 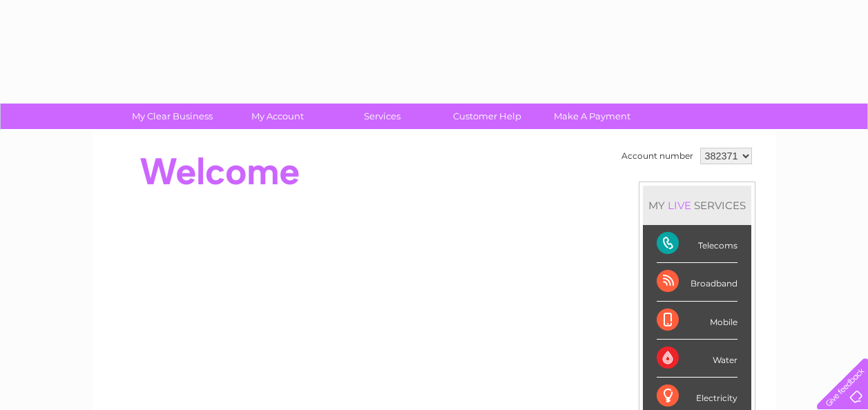 What do you see at coordinates (696, 282) in the screenshot?
I see `div: Broadband` at bounding box center [696, 282].